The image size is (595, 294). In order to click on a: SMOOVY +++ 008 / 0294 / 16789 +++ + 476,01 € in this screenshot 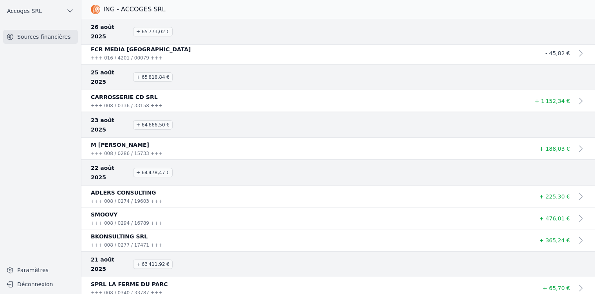, I will do `click(338, 218)`.